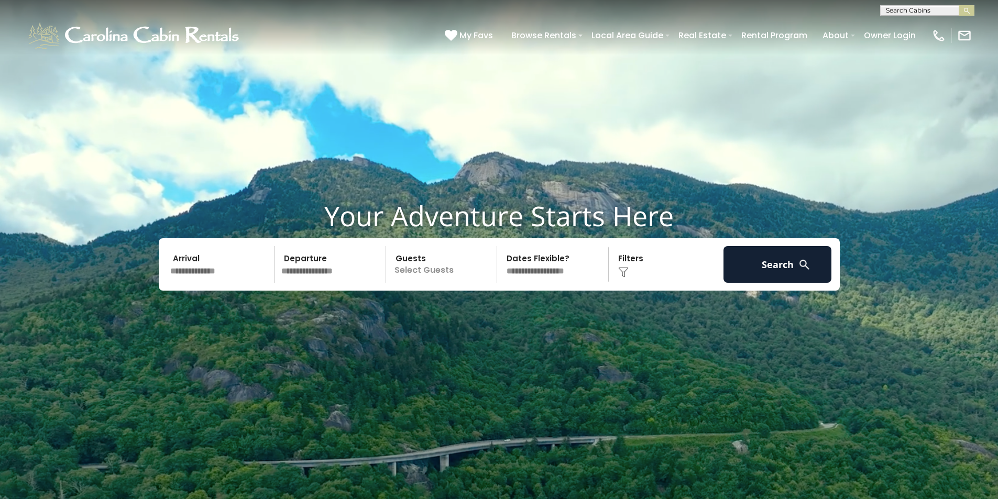 This screenshot has width=998, height=499. What do you see at coordinates (778, 265) in the screenshot?
I see `button: Search` at bounding box center [778, 265].